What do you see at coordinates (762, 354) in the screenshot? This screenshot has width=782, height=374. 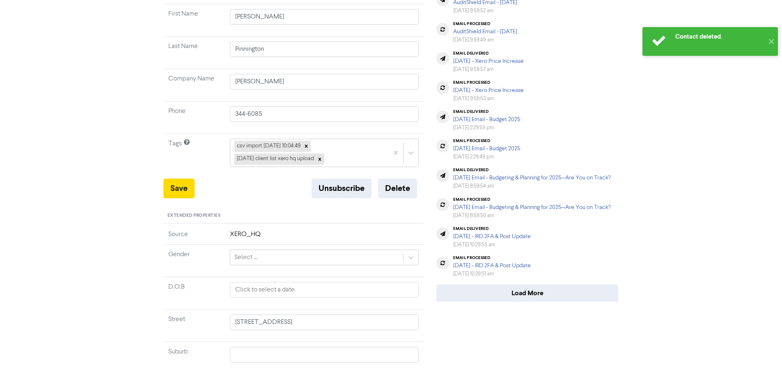 I see `div: Chat Widget` at bounding box center [762, 354].